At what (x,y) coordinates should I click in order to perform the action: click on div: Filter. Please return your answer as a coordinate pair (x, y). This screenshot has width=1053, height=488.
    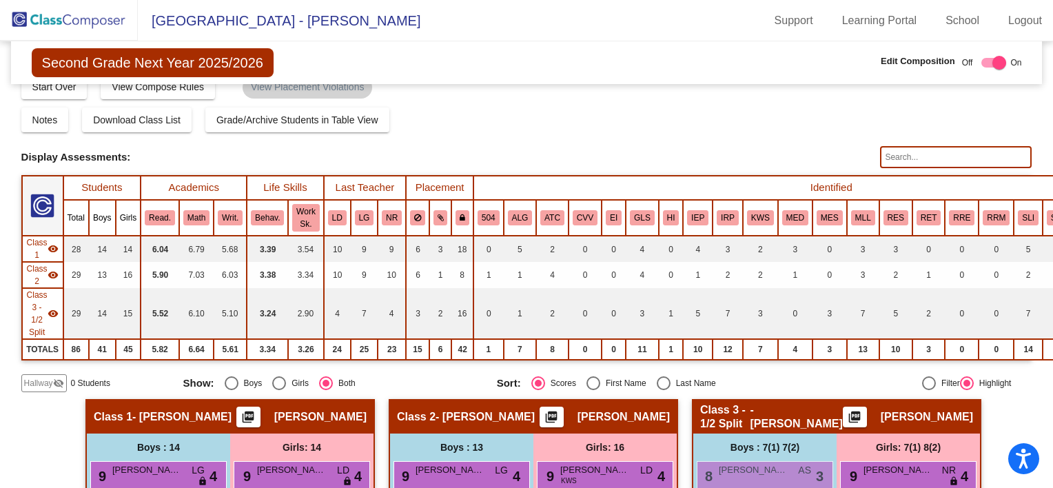
    Looking at the image, I should click on (948, 383).